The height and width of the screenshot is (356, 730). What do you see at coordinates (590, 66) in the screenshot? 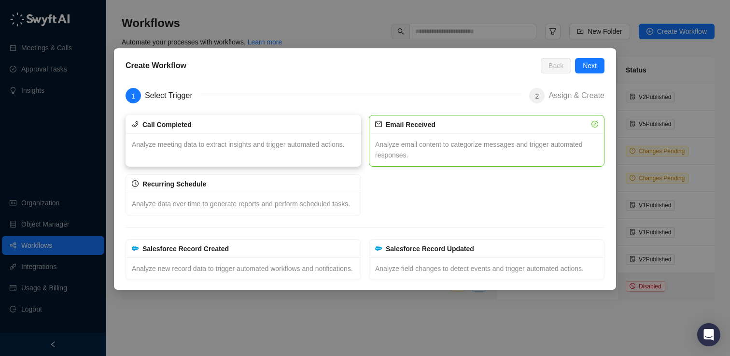
I see `button: Next` at bounding box center [590, 66].